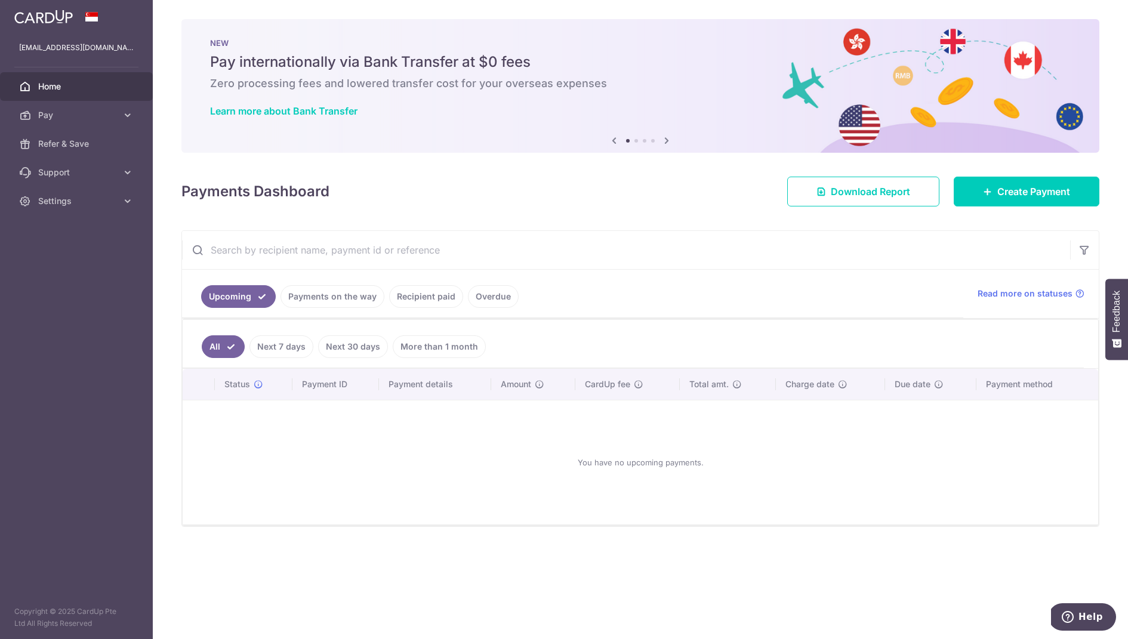 This screenshot has height=639, width=1128. I want to click on p: NEW, so click(640, 43).